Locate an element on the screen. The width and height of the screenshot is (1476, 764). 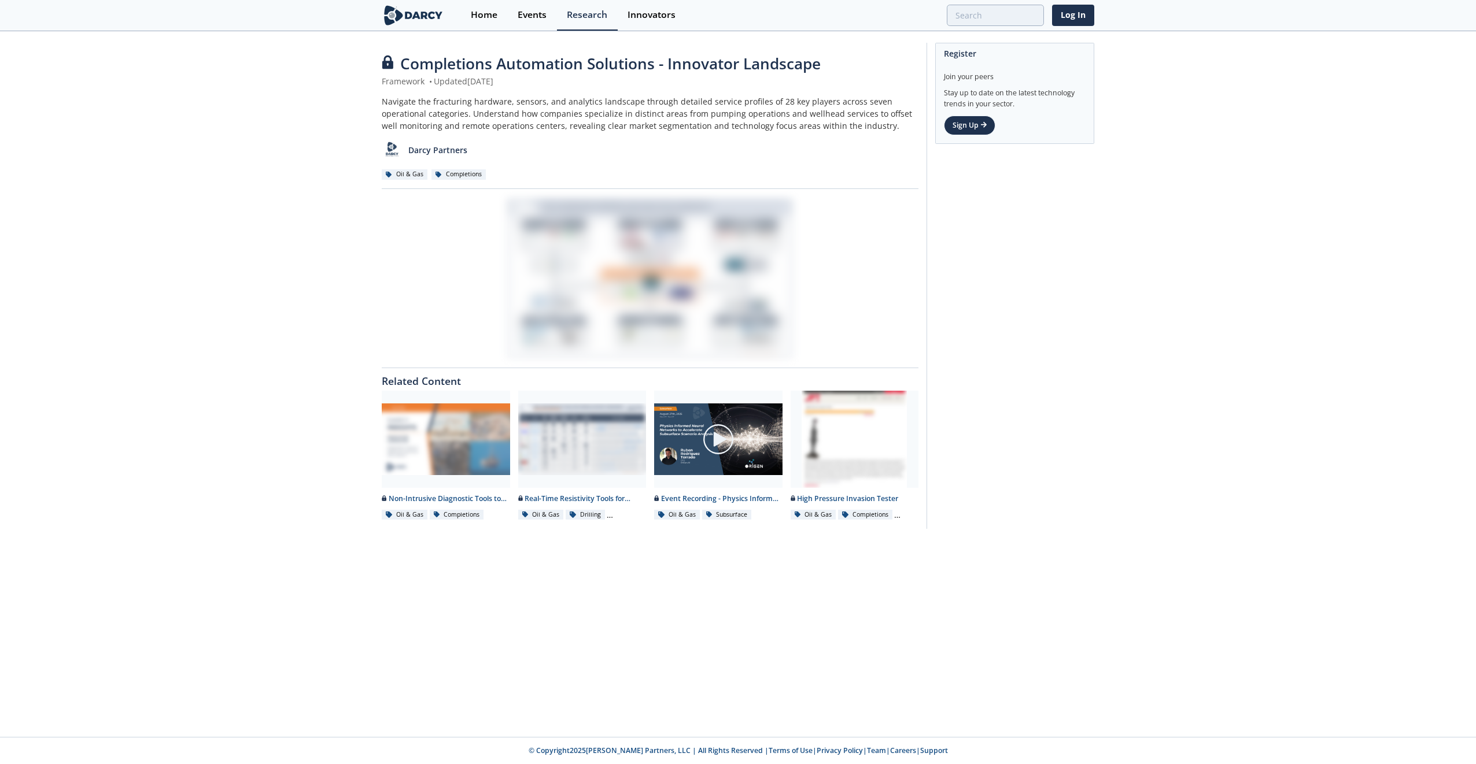
img: Video Content is located at coordinates (718, 439).